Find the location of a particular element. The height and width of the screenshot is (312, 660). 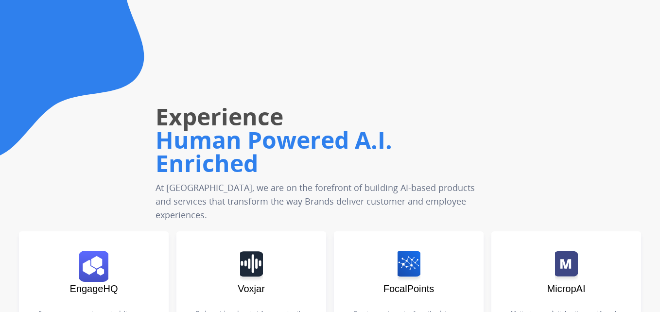

span: MicropAI is located at coordinates (567, 289).